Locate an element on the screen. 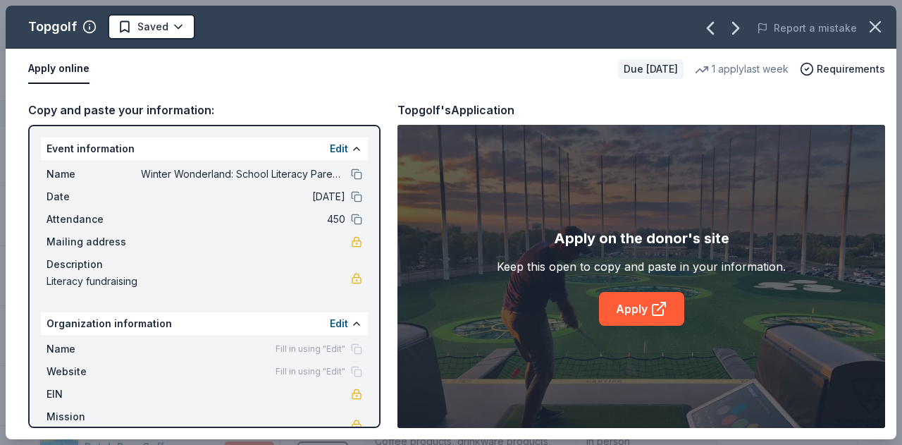 The image size is (902, 445). div: Copy and paste your information: is located at coordinates (204, 110).